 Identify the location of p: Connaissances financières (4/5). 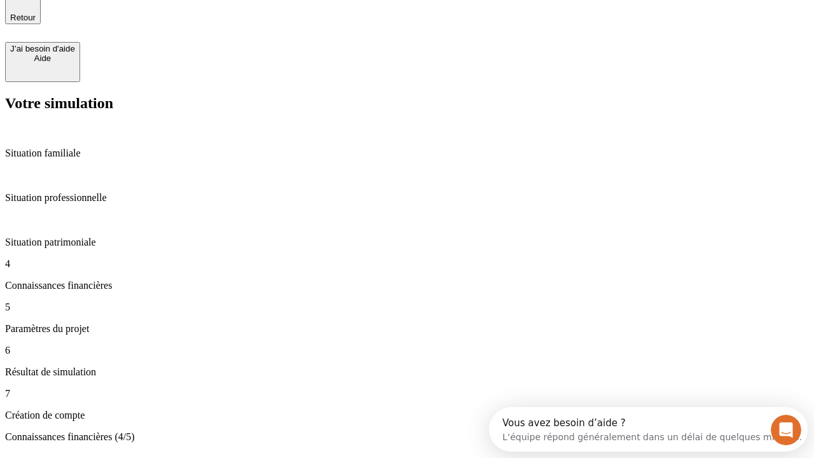
(407, 437).